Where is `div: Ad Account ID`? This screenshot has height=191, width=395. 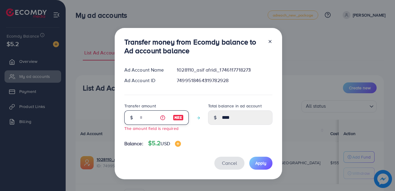
div: Ad Account ID is located at coordinates (146, 80).